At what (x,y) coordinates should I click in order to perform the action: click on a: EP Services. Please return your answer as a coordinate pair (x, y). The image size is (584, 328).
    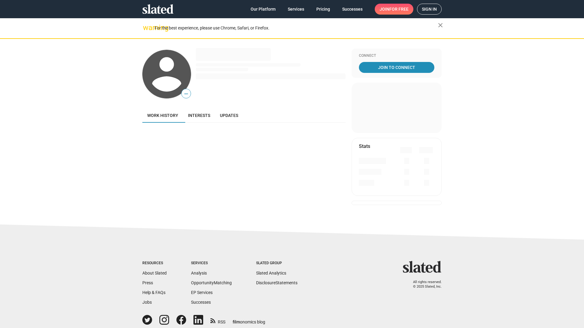
    Looking at the image, I should click on (202, 293).